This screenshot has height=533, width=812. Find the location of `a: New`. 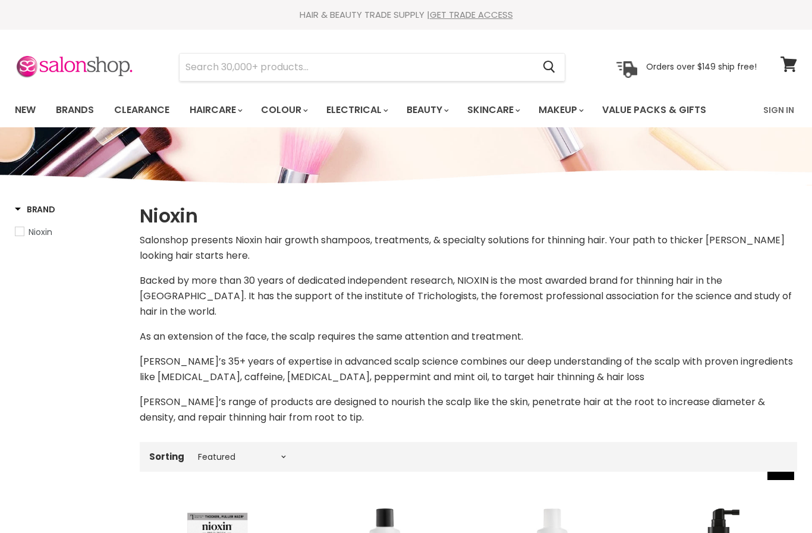

a: New is located at coordinates (25, 110).